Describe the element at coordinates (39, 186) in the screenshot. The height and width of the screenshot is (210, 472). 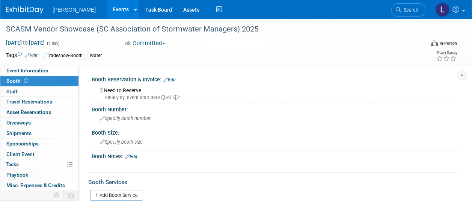
I see `a: Misc. Expenses & Credits` at that location.